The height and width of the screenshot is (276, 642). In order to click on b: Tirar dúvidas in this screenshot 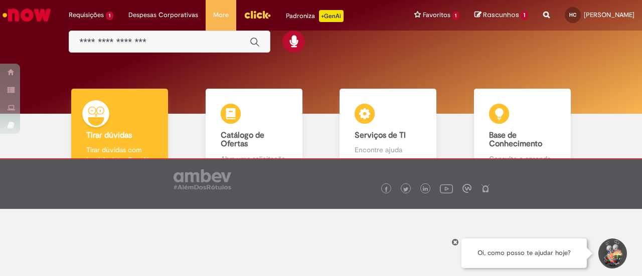, I will do `click(109, 135)`.